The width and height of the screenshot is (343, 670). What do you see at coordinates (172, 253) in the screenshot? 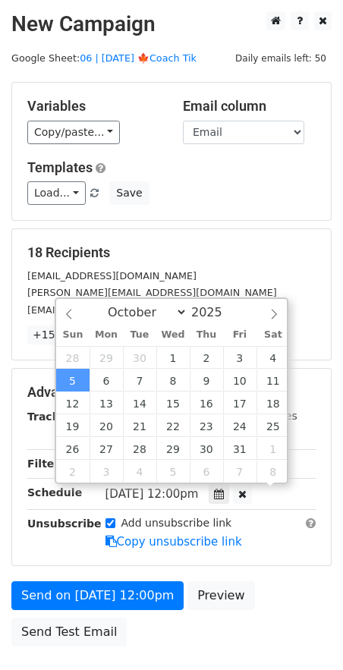
I see `h5: 18 Recipients` at bounding box center [172, 253].